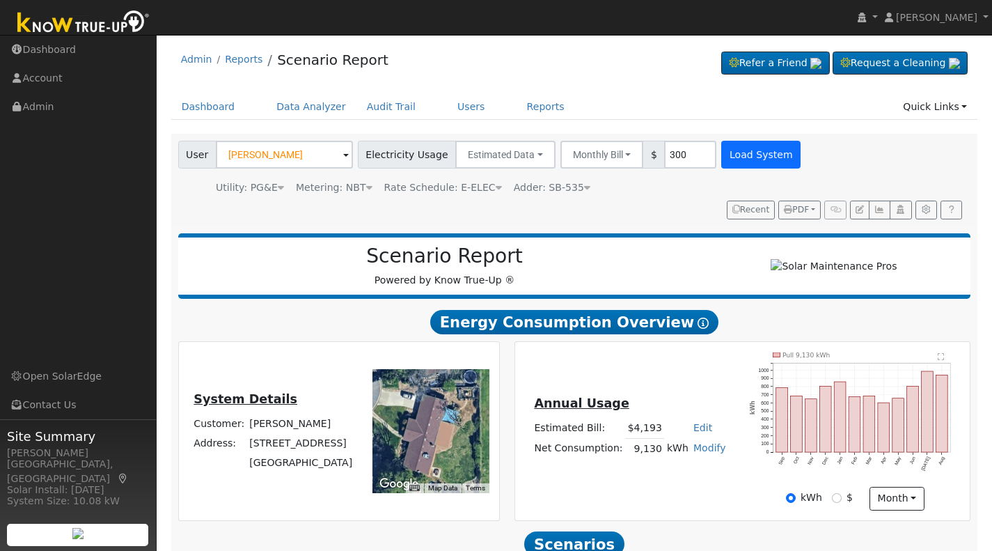  I want to click on button: Login As, so click(900, 210).